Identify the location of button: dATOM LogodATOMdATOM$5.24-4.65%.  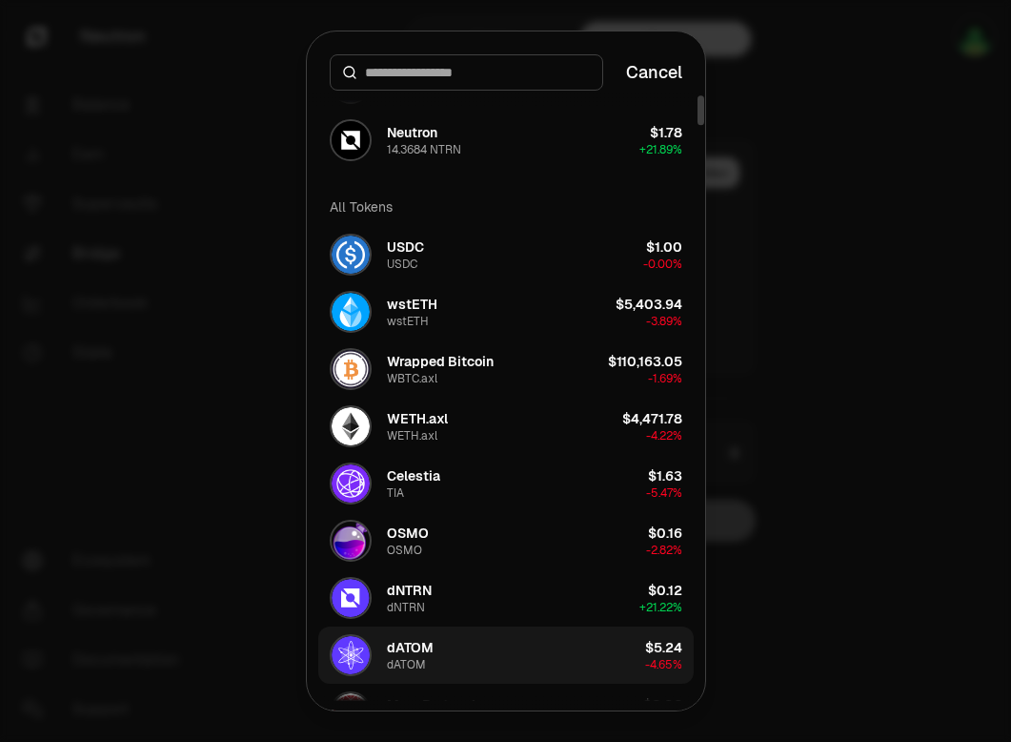
(506, 655).